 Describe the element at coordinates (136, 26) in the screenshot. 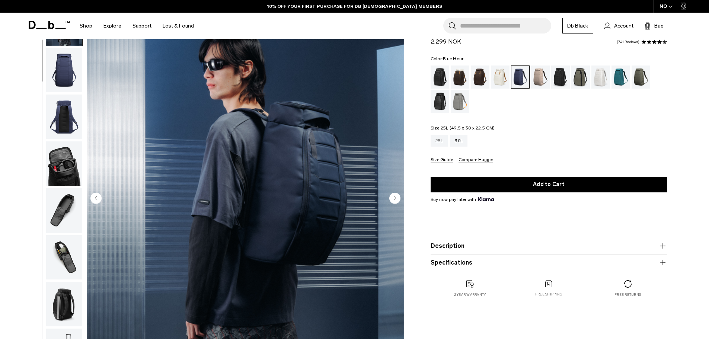

I see `nav: Main Navigation` at that location.